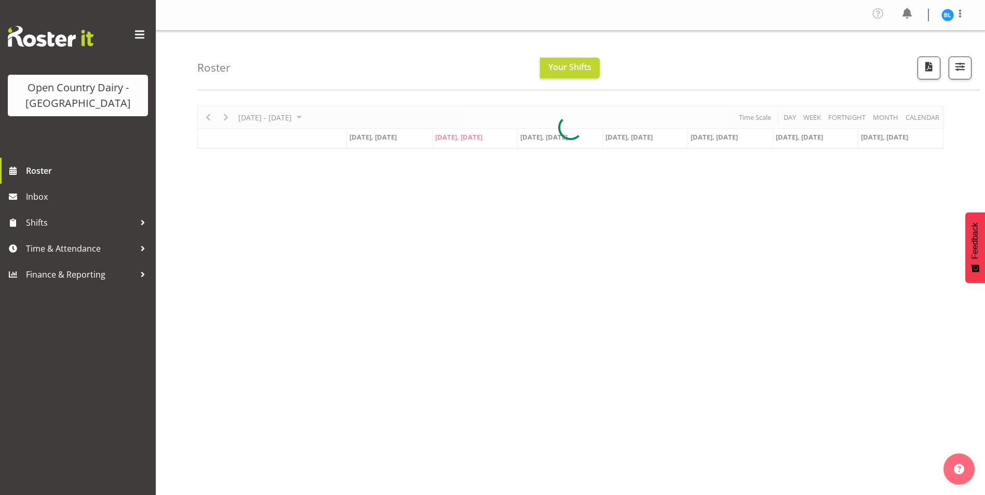 The height and width of the screenshot is (495, 985). What do you see at coordinates (960, 68) in the screenshot?
I see `button: Filter Shifts` at bounding box center [960, 68].